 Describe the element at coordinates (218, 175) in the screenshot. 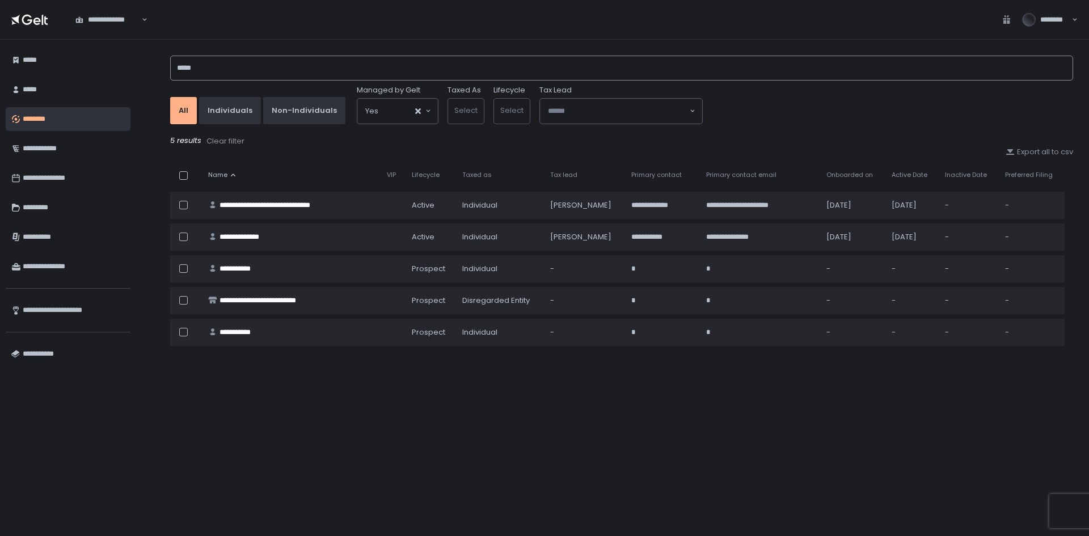

I see `span: Name` at that location.